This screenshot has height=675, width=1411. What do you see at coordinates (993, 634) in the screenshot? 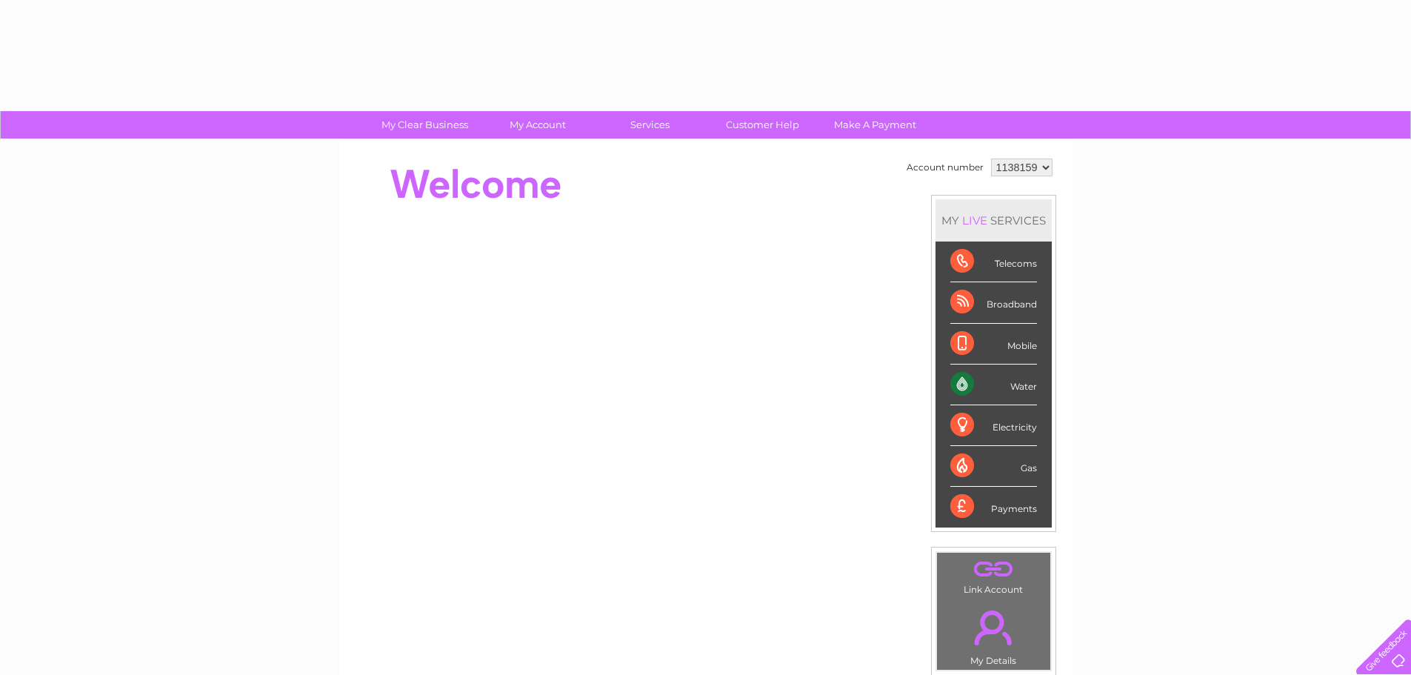
I see `td: My Details` at bounding box center [993, 634].